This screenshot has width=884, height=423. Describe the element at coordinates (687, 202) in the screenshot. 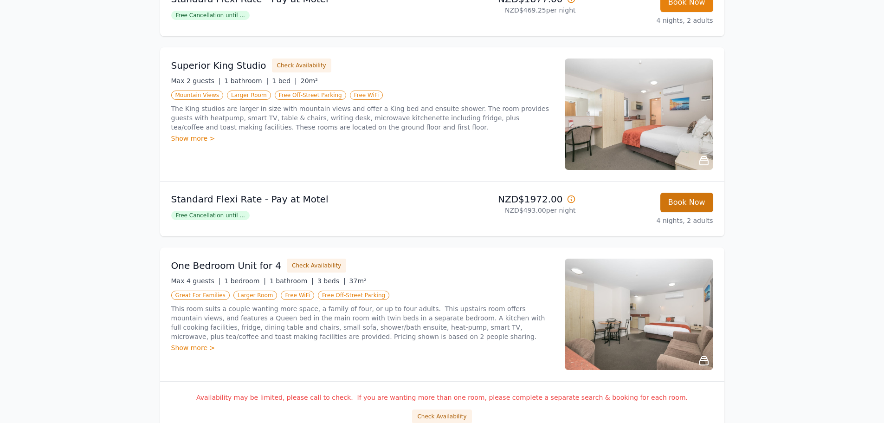

I see `button: Book Now` at that location.